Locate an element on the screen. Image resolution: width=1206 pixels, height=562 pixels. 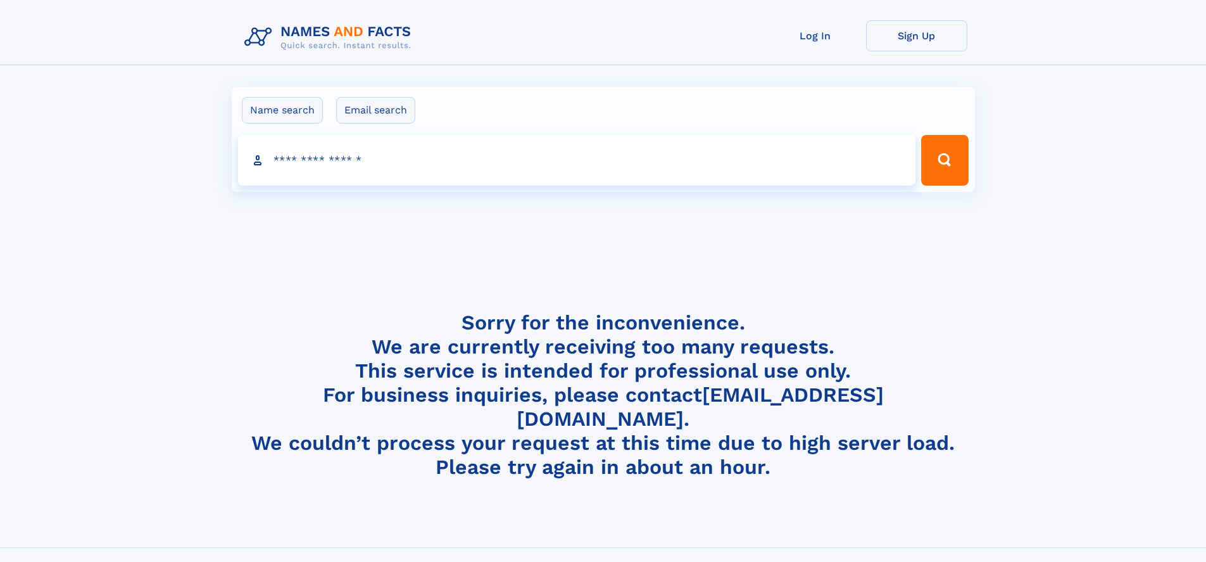
label: Email search is located at coordinates (375, 110).